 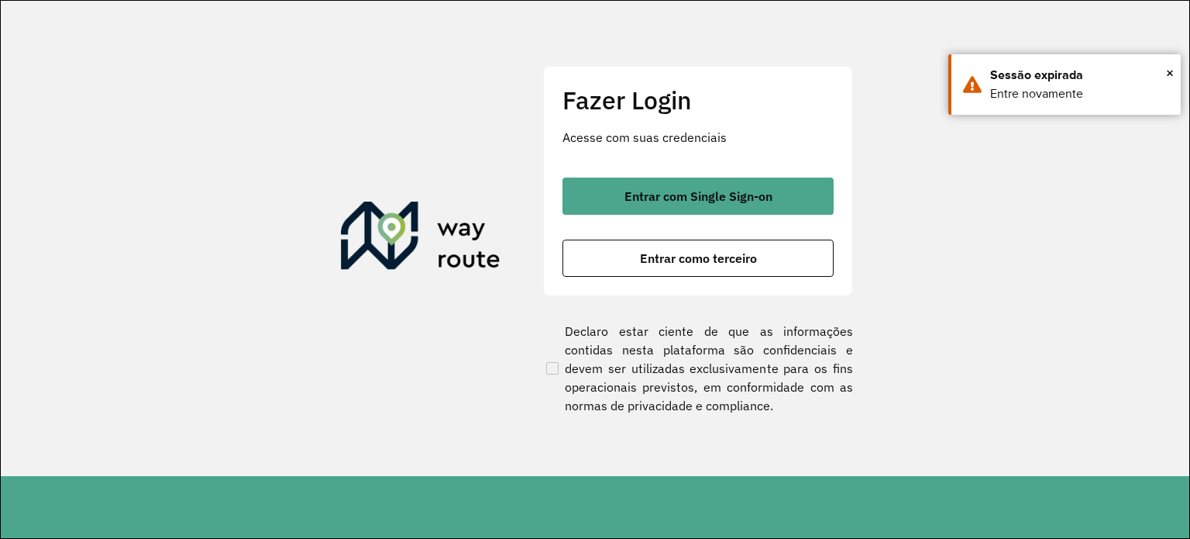 I want to click on img: Roteirizador AmbevTech, so click(x=421, y=239).